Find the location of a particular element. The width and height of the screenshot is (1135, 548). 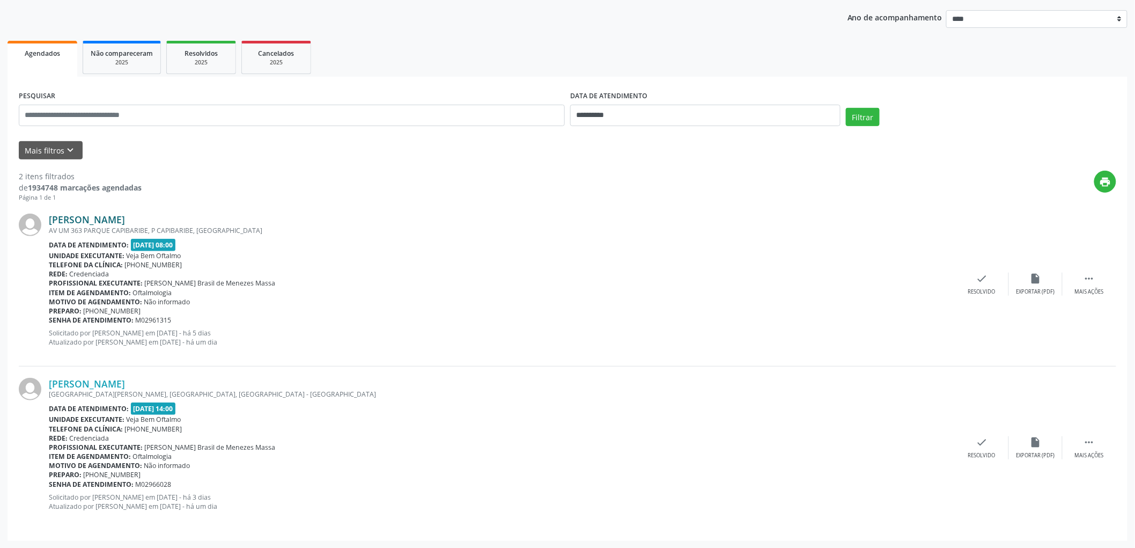

span: Agendados is located at coordinates (42, 53).